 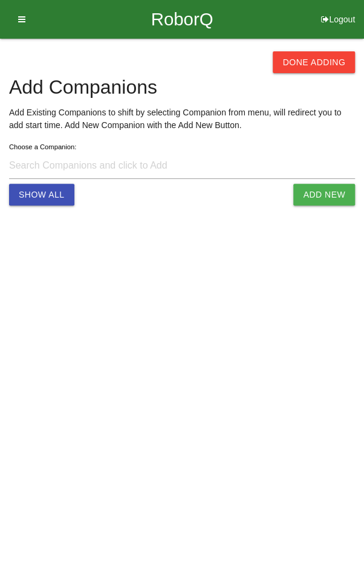 I want to click on button: Show All, so click(x=42, y=195).